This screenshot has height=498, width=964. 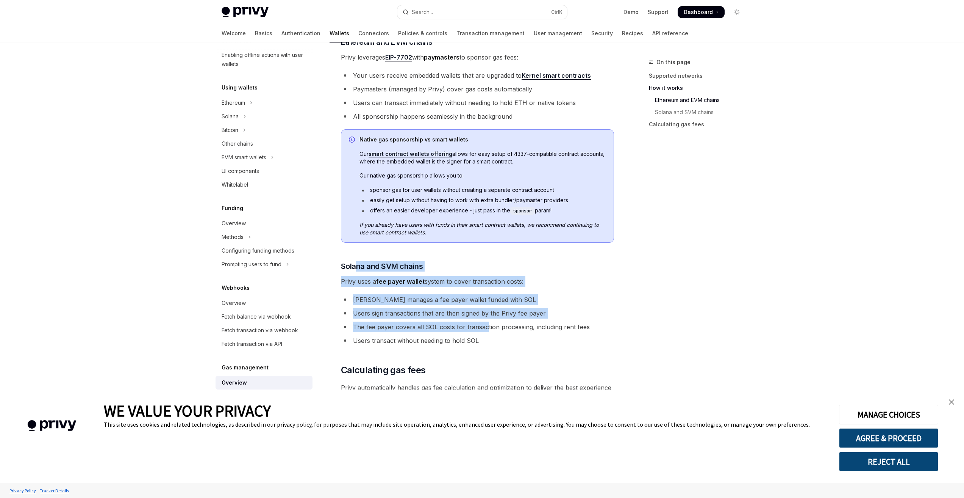 I want to click on div: Enabling offline actions with user wallets, so click(x=265, y=59).